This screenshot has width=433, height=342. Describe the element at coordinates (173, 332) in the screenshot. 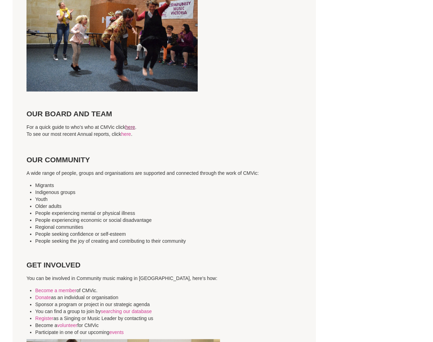

I see `li: Participate in one of our upcoming` at that location.